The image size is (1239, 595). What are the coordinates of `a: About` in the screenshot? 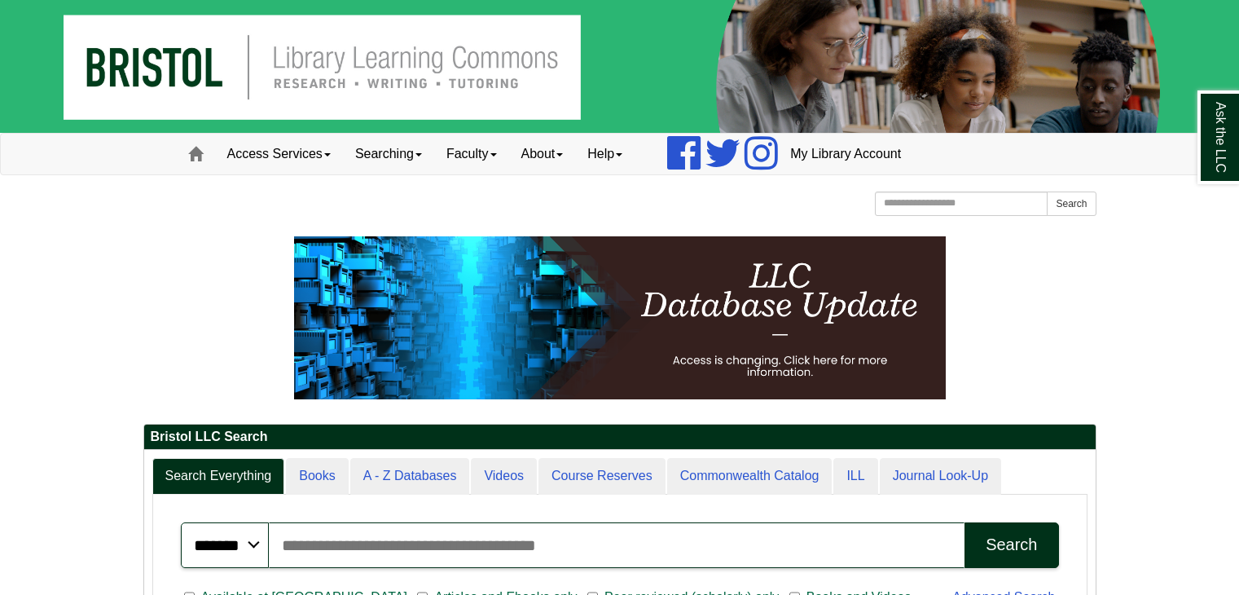 It's located at (542, 154).